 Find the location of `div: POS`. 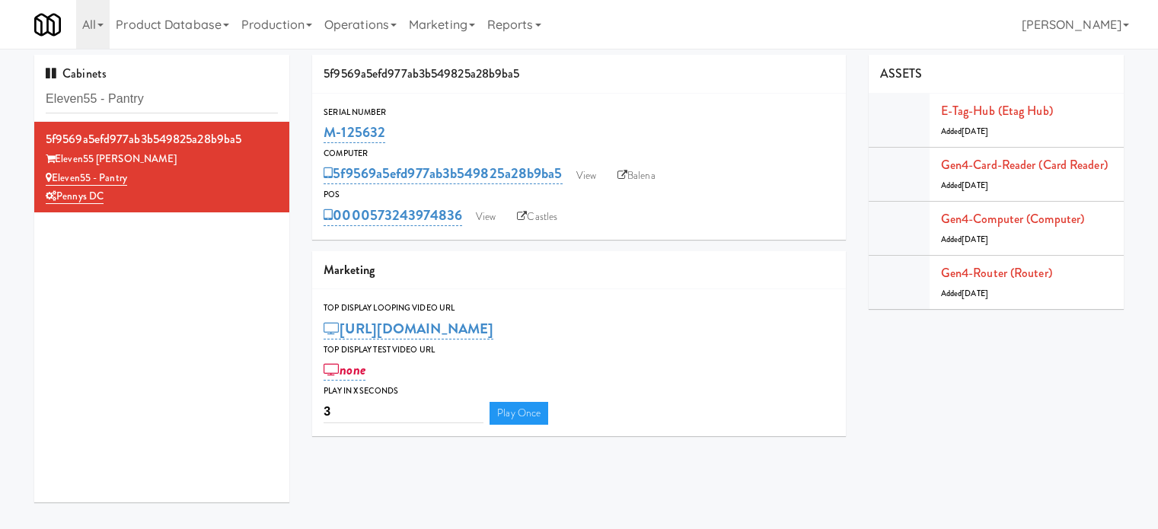

div: POS is located at coordinates (579, 195).